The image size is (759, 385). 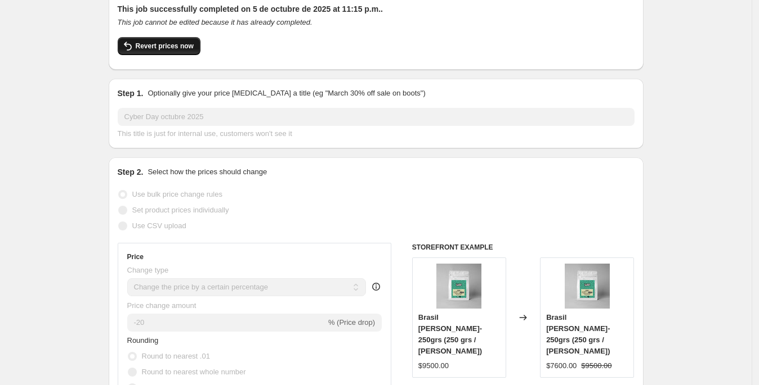 What do you see at coordinates (177, 194) in the screenshot?
I see `span: Use bulk price change rules` at bounding box center [177, 194].